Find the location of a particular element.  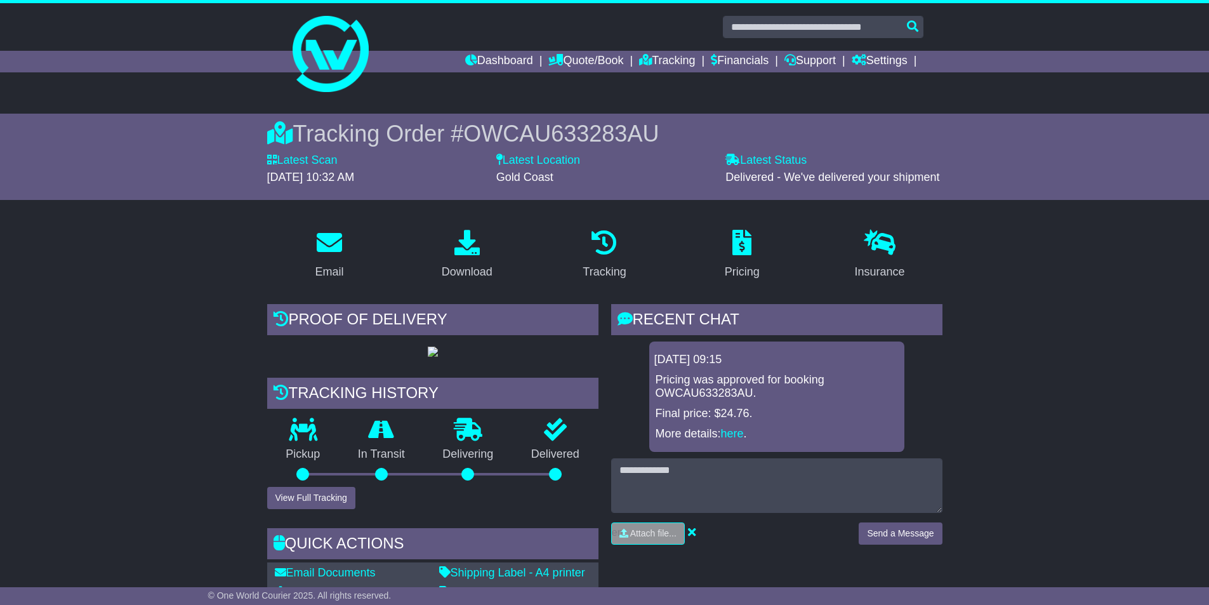

button: Send a Message is located at coordinates (900, 533).